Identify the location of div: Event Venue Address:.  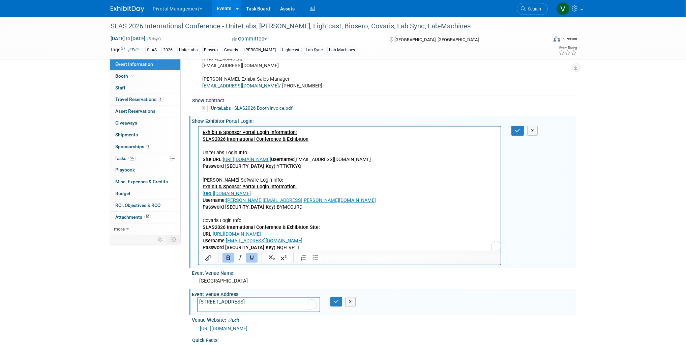
(384, 293).